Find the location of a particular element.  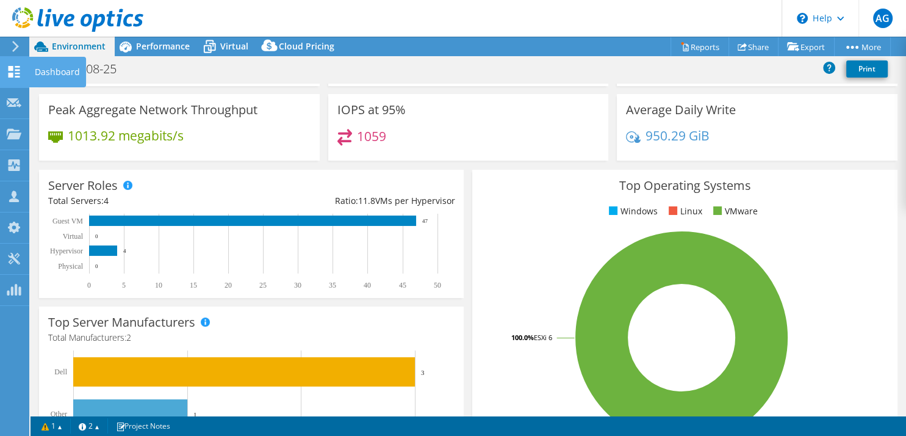

a: Print is located at coordinates (867, 69).